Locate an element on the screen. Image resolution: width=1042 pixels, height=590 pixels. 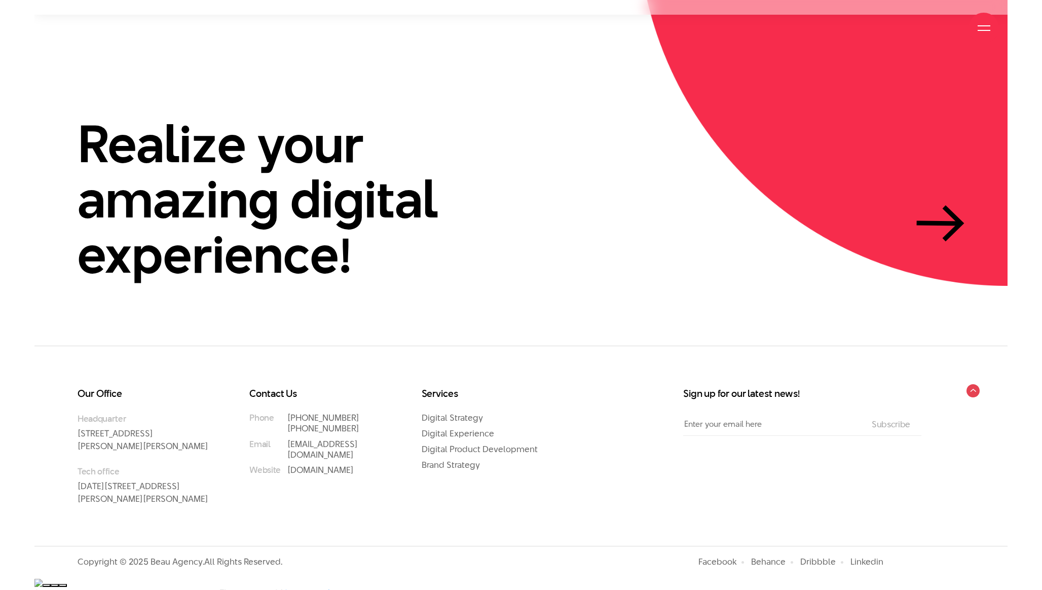
a: Realize your amazing digital experience! is located at coordinates (521, 199).